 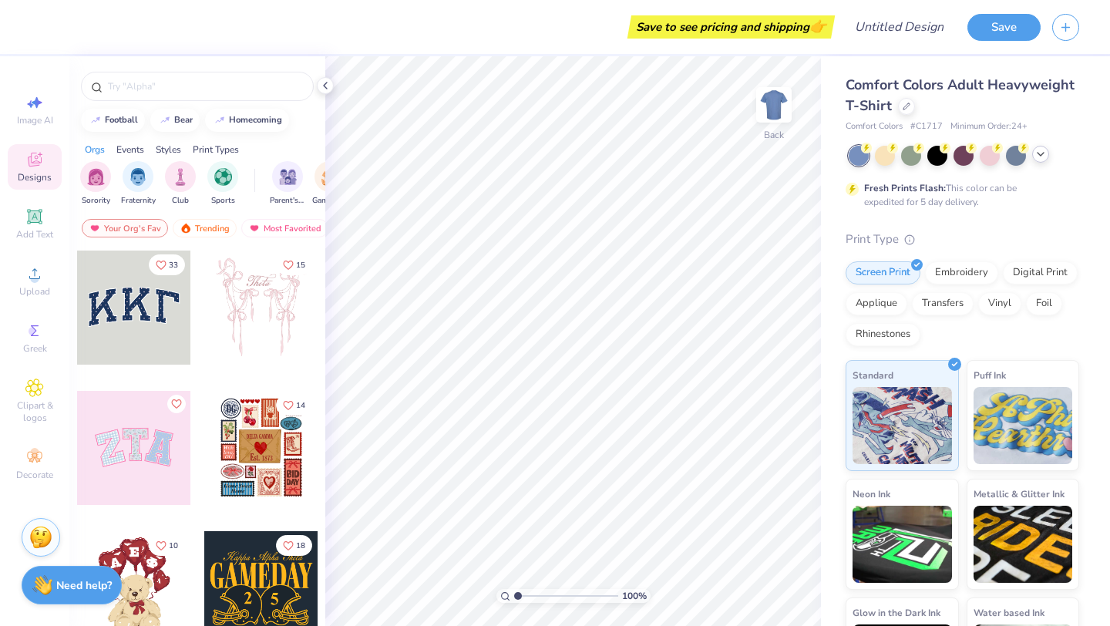 I want to click on div: Most Favorited, so click(x=284, y=228).